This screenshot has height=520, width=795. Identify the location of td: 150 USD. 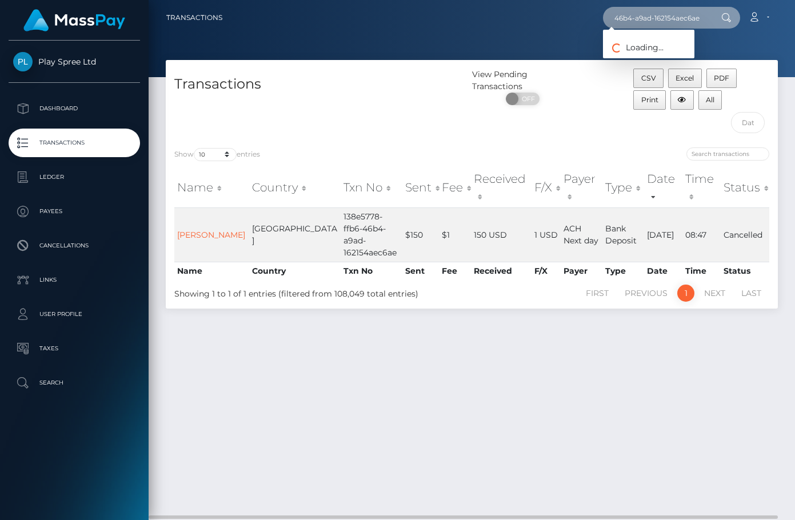
(501, 234).